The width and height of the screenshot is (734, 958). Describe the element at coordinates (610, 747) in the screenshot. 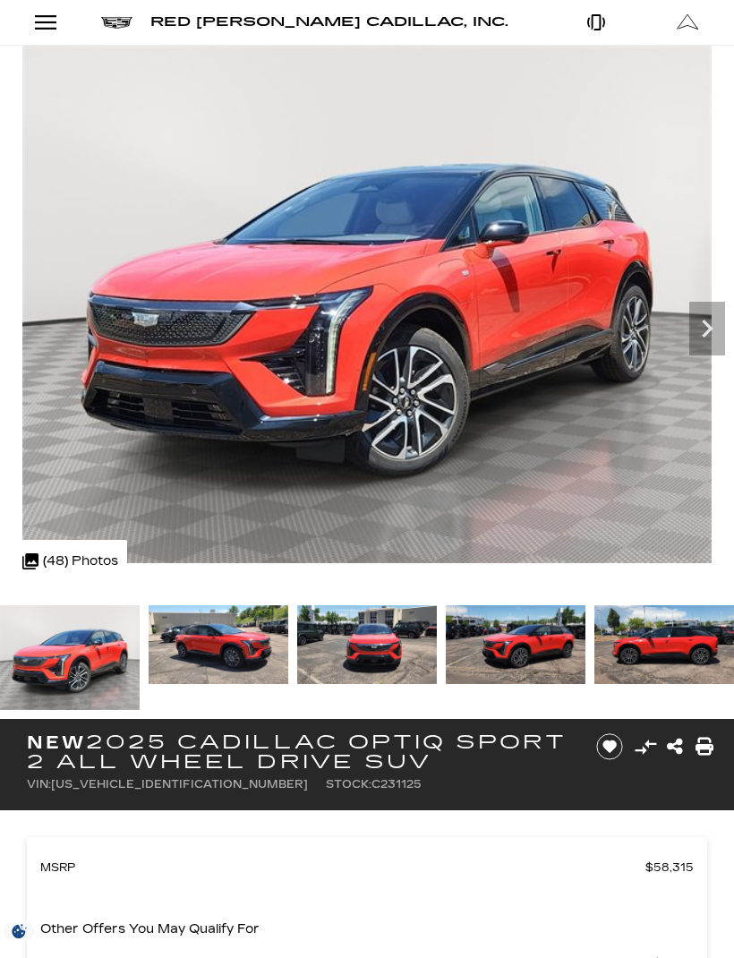

I see `button: Save vehicle` at that location.